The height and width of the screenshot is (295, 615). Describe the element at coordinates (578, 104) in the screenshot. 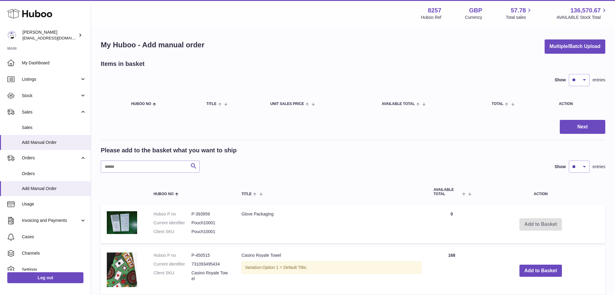

I see `div: Action` at that location.